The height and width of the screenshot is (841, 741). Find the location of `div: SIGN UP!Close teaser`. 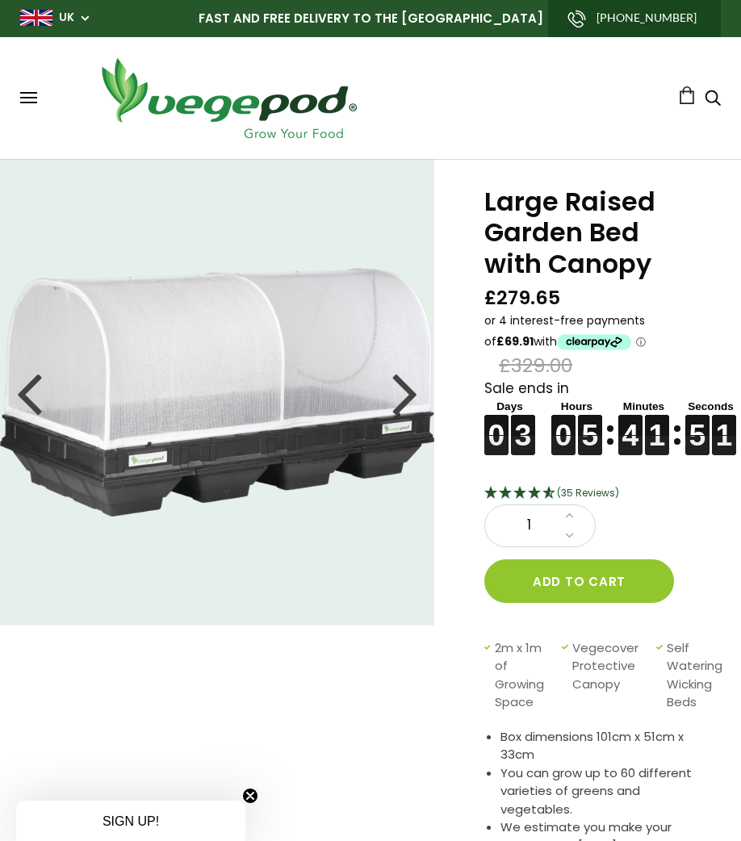

div: SIGN UP!Close teaser is located at coordinates (131, 821).